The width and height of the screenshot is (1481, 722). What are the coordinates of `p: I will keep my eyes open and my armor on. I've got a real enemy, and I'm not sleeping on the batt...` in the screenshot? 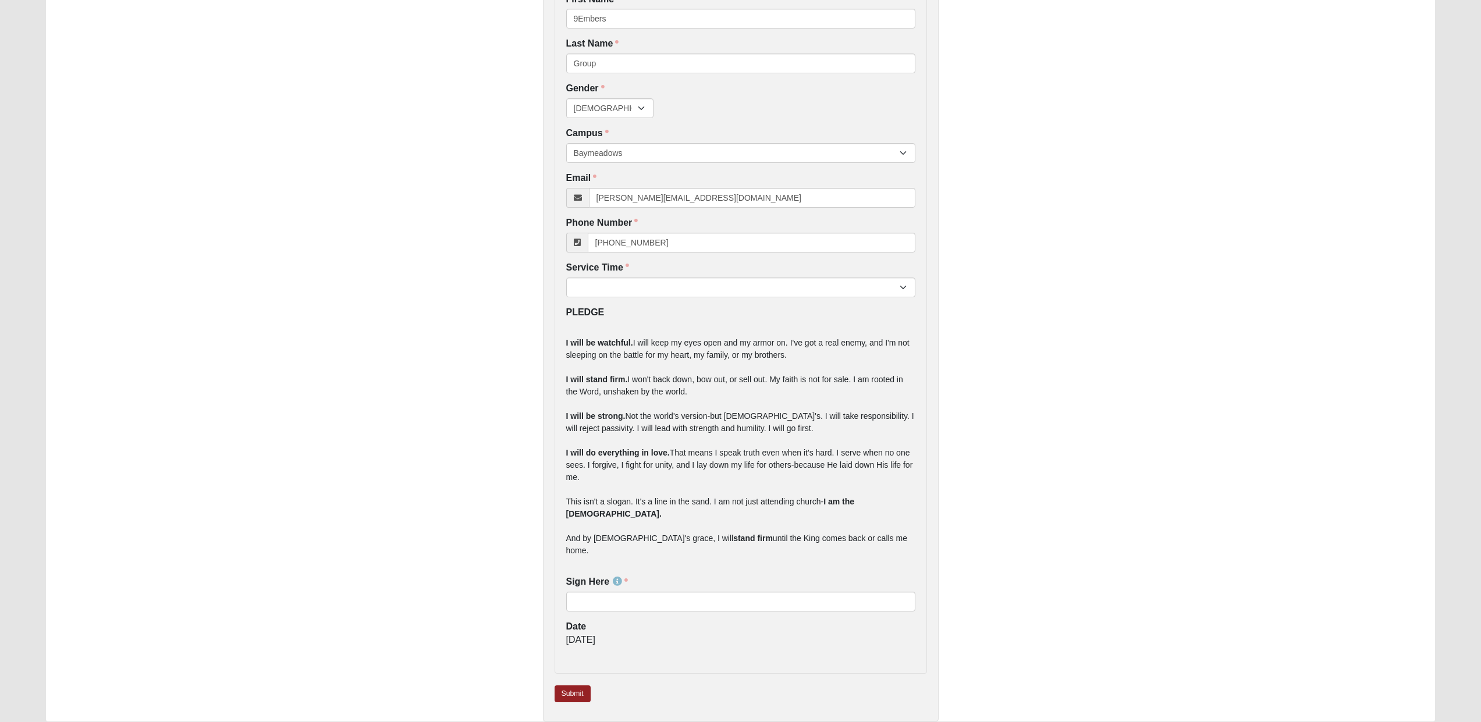 It's located at (741, 447).